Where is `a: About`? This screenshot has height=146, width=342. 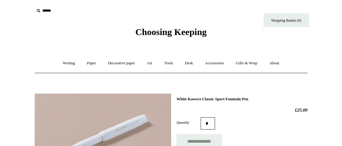 a: About is located at coordinates (274, 63).